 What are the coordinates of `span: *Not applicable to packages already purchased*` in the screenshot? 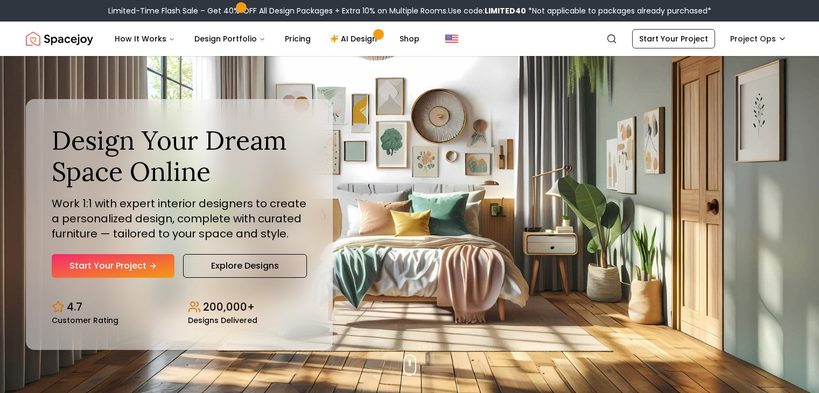 It's located at (618, 11).